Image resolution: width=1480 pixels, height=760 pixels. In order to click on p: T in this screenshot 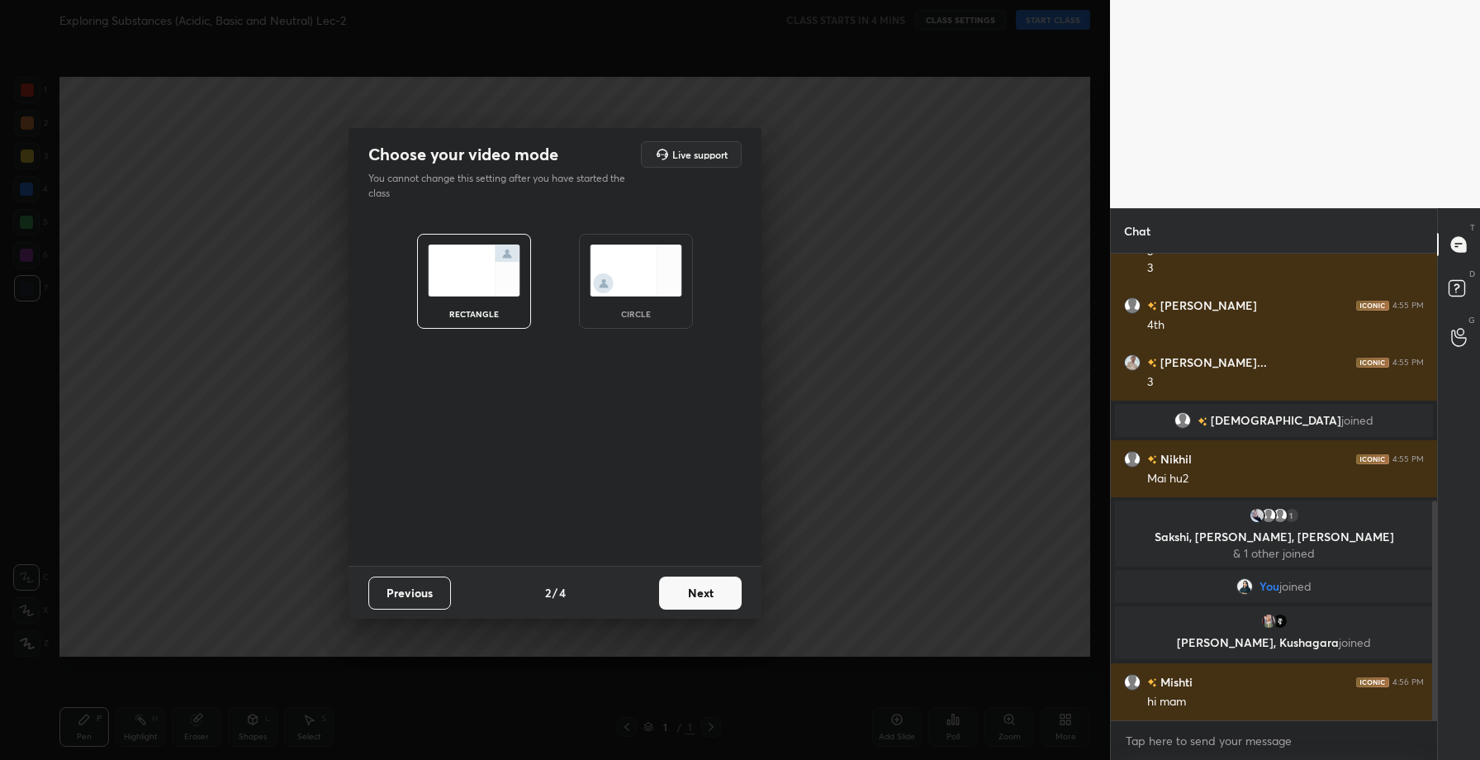, I will do `click(1472, 227)`.